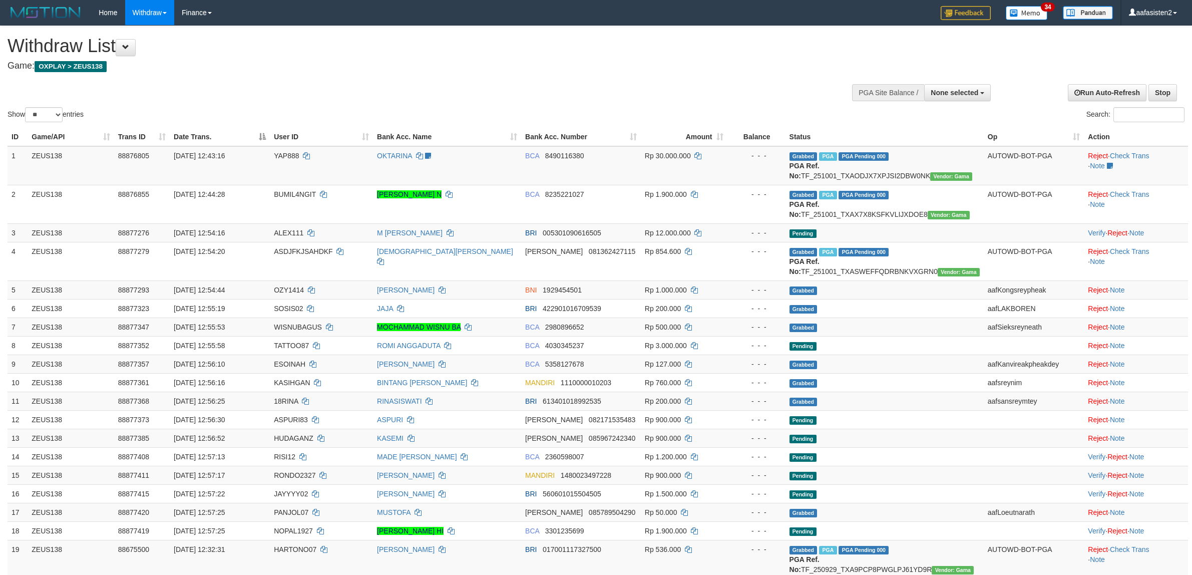 The height and width of the screenshot is (575, 1192). What do you see at coordinates (298, 327) in the screenshot?
I see `span: WISNUBAGUS` at bounding box center [298, 327].